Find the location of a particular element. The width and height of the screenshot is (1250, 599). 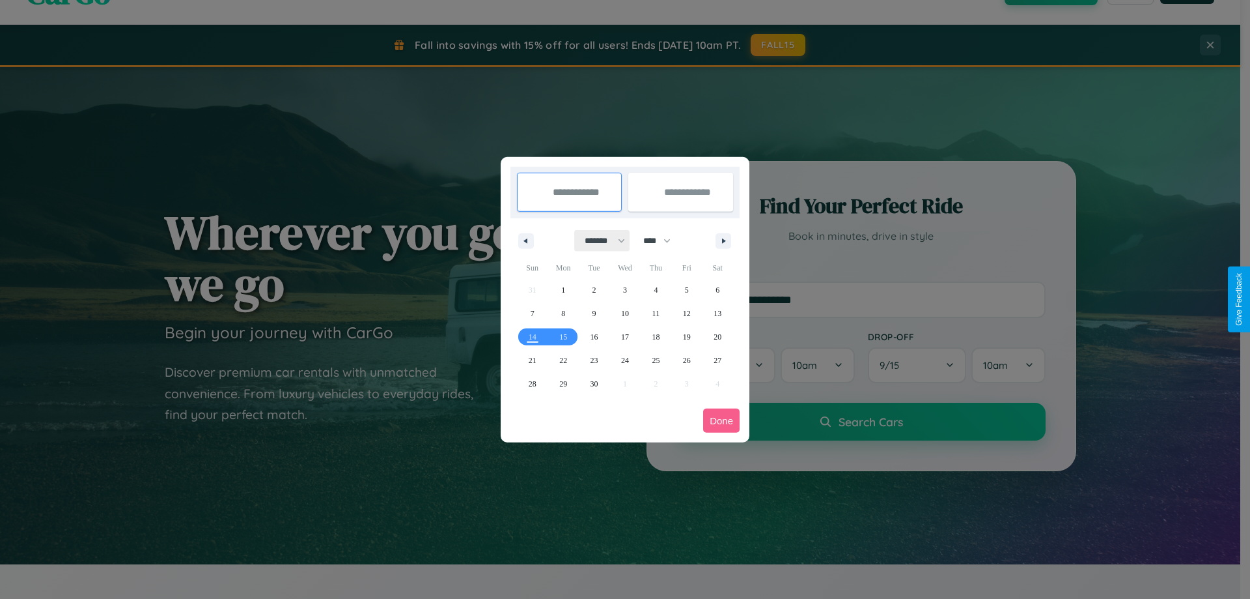

span: 8 is located at coordinates (563, 313).